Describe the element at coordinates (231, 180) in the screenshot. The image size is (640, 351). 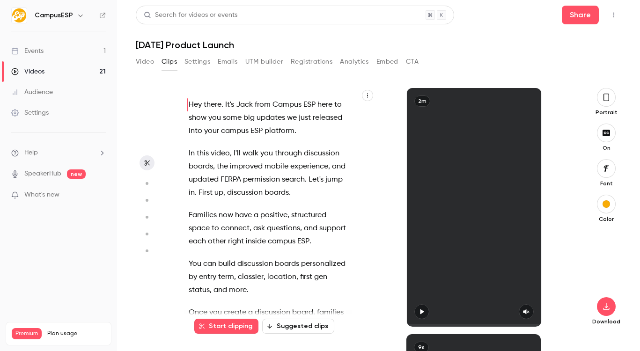
I see `span: FERPA` at that location.